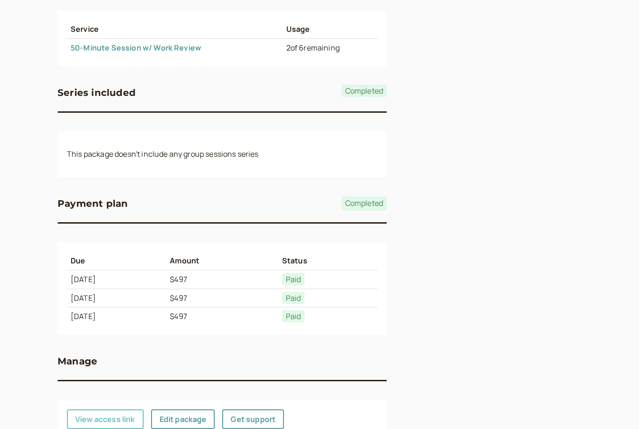  Describe the element at coordinates (77, 361) in the screenshot. I see `h3: Manage` at that location.